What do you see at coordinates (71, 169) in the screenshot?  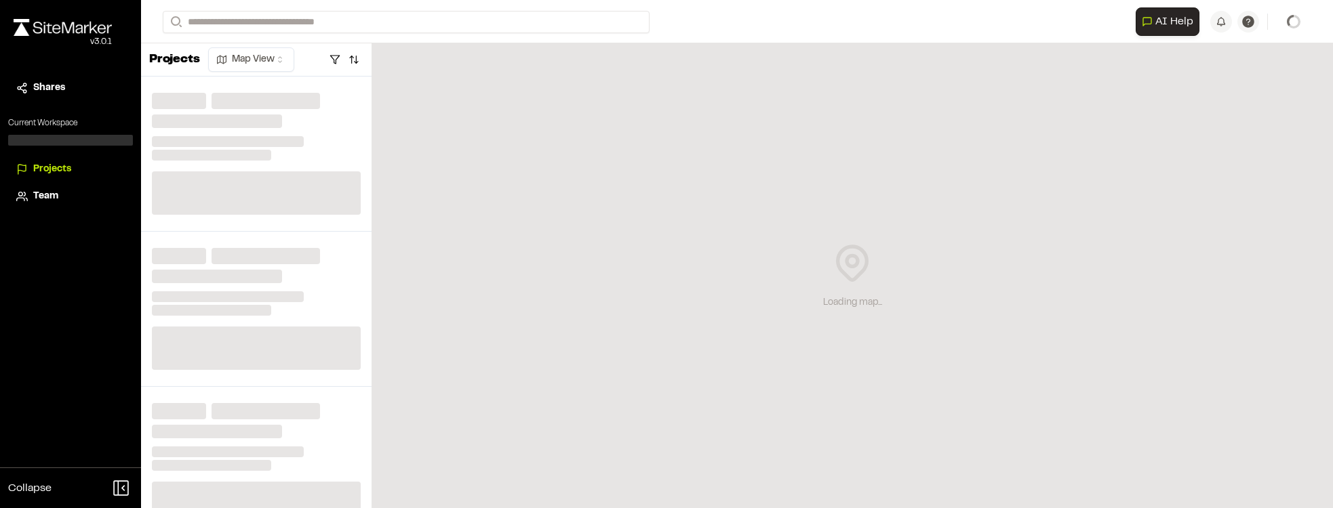 I see `a: Projects` at bounding box center [71, 169].